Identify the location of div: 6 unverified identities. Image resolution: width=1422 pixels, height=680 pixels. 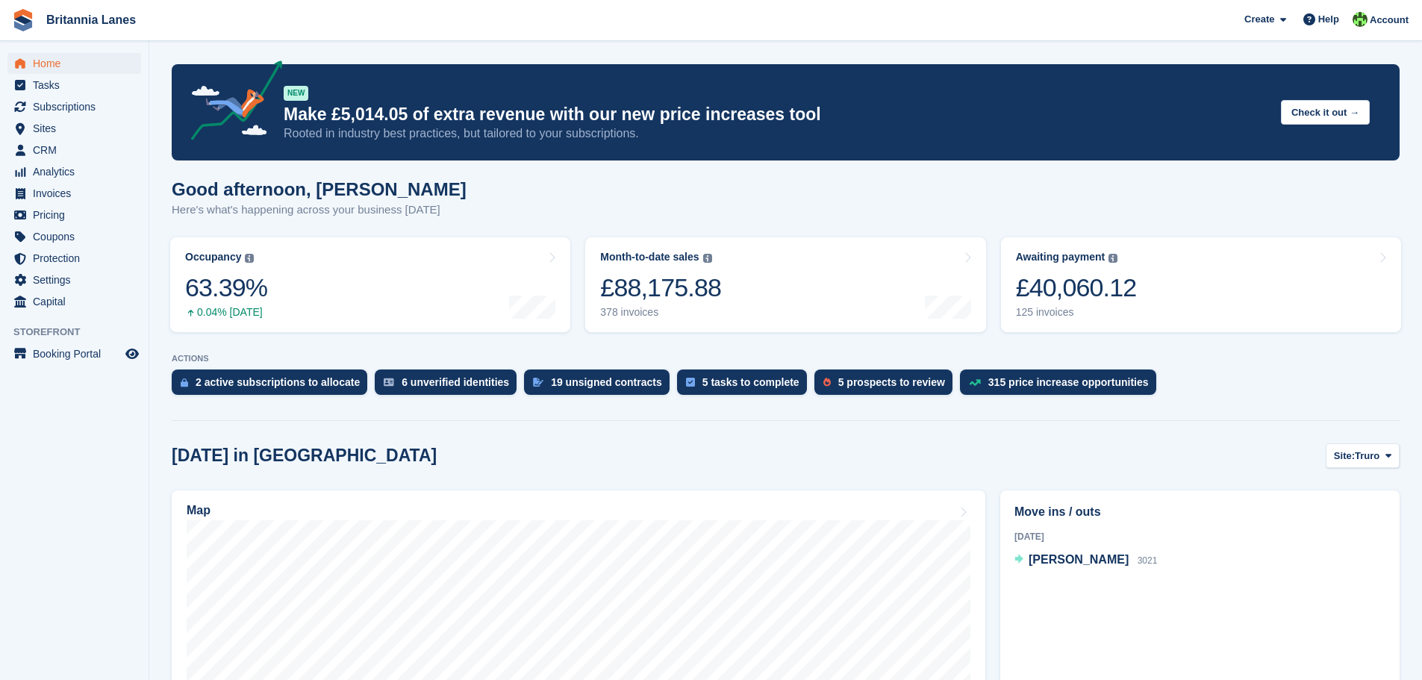
(455, 382).